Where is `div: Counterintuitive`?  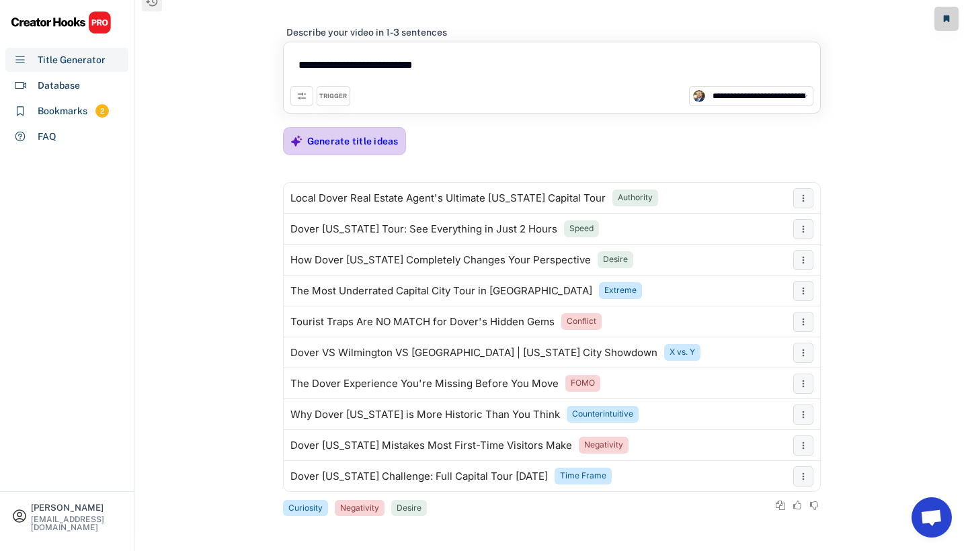 div: Counterintuitive is located at coordinates (602, 414).